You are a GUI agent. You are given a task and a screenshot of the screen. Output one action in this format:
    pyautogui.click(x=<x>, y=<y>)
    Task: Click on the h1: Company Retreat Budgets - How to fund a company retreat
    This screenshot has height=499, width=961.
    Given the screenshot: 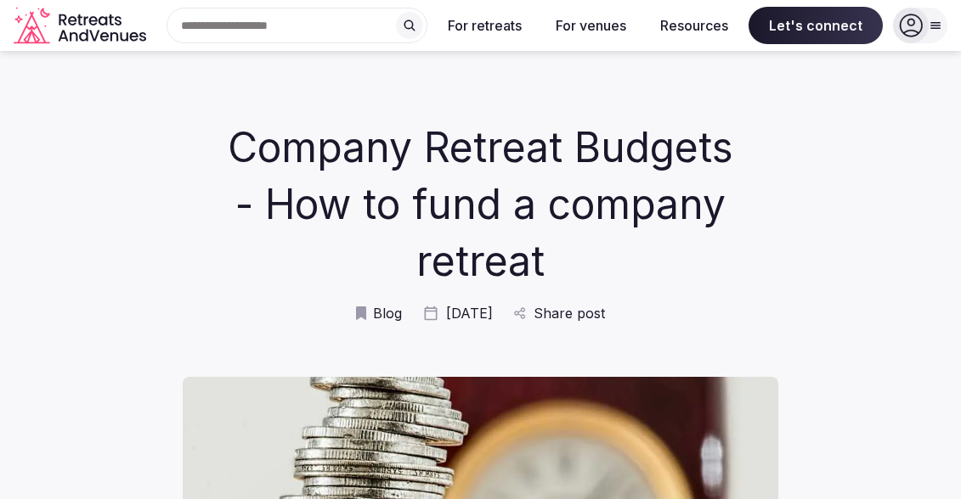 What is the action you would take?
    pyautogui.click(x=480, y=205)
    